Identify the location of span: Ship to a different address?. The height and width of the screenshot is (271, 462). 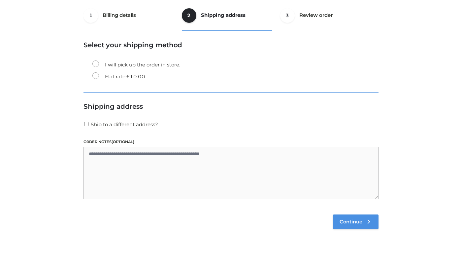
(124, 124).